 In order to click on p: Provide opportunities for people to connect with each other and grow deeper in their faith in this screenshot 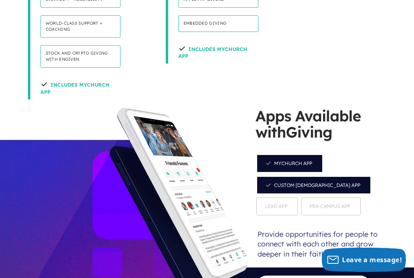, I will do `click(319, 244)`.